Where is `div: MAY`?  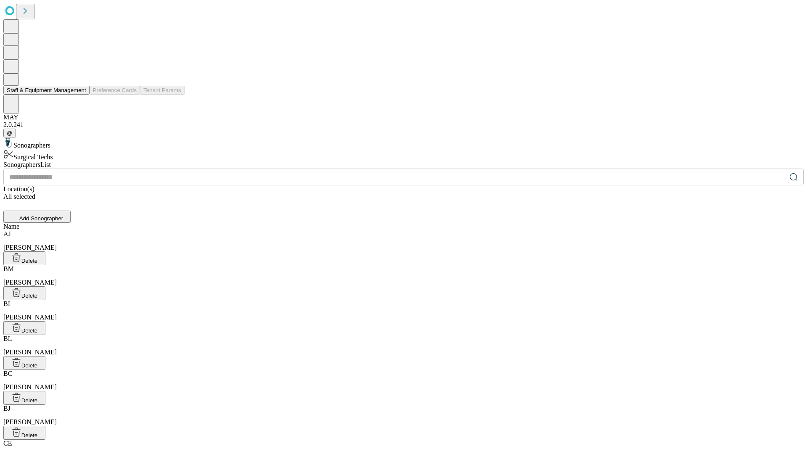 div: MAY is located at coordinates (404, 117).